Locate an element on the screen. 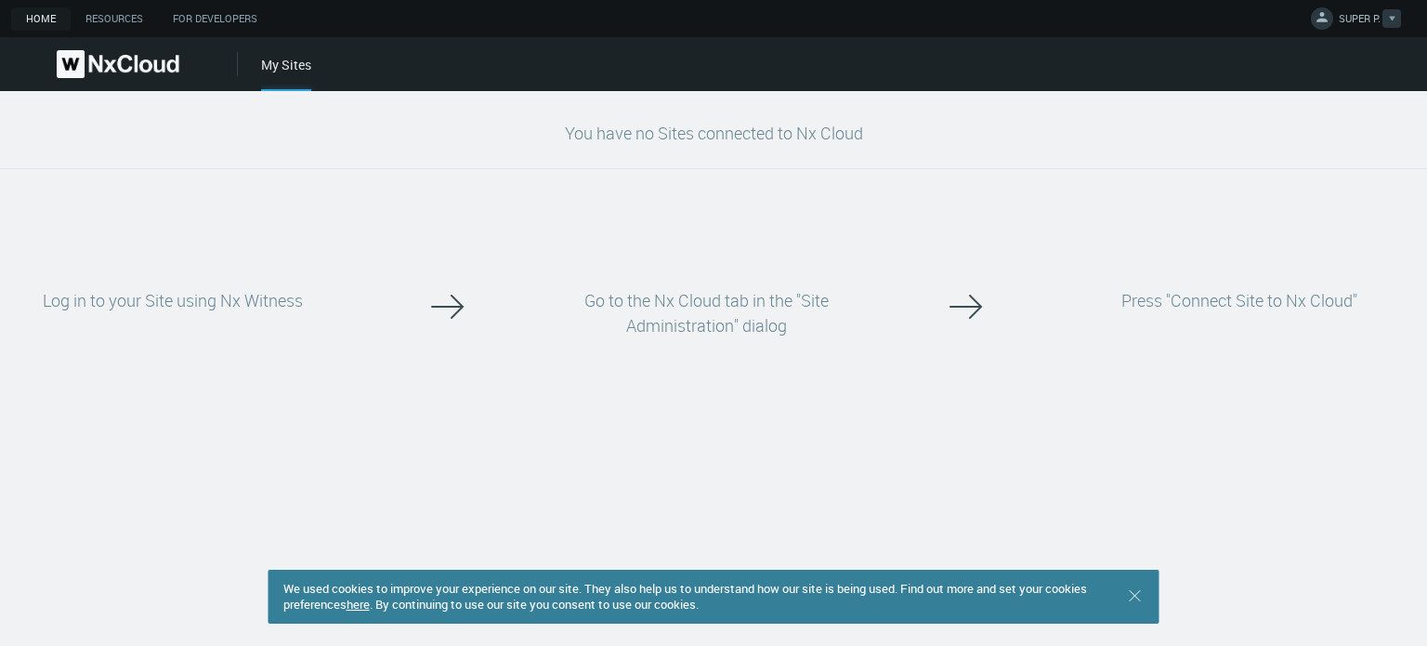 The height and width of the screenshot is (646, 1427). span: Press "Connect Site to Nx Cloud" is located at coordinates (1239, 300).